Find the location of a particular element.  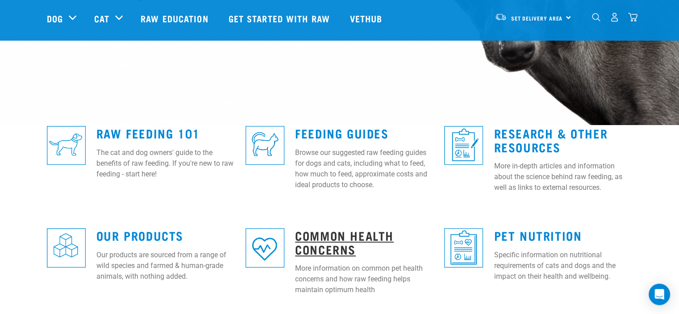

img: home-icon-1@2x.png is located at coordinates (596, 17).